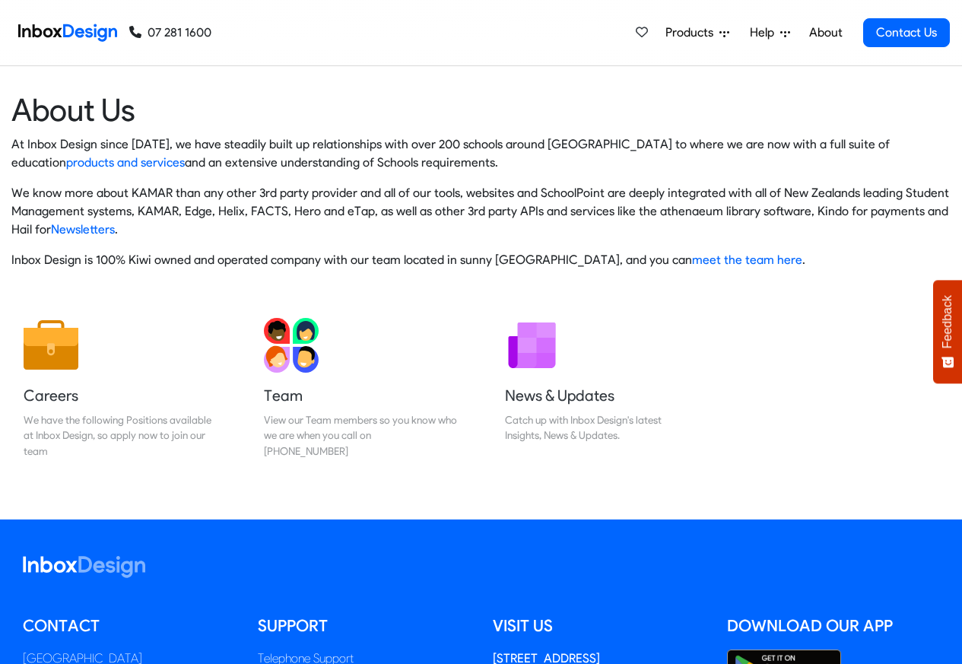  Describe the element at coordinates (532, 345) in the screenshot. I see `img: 2022_01_12_icon_newsletter.svg` at that location.